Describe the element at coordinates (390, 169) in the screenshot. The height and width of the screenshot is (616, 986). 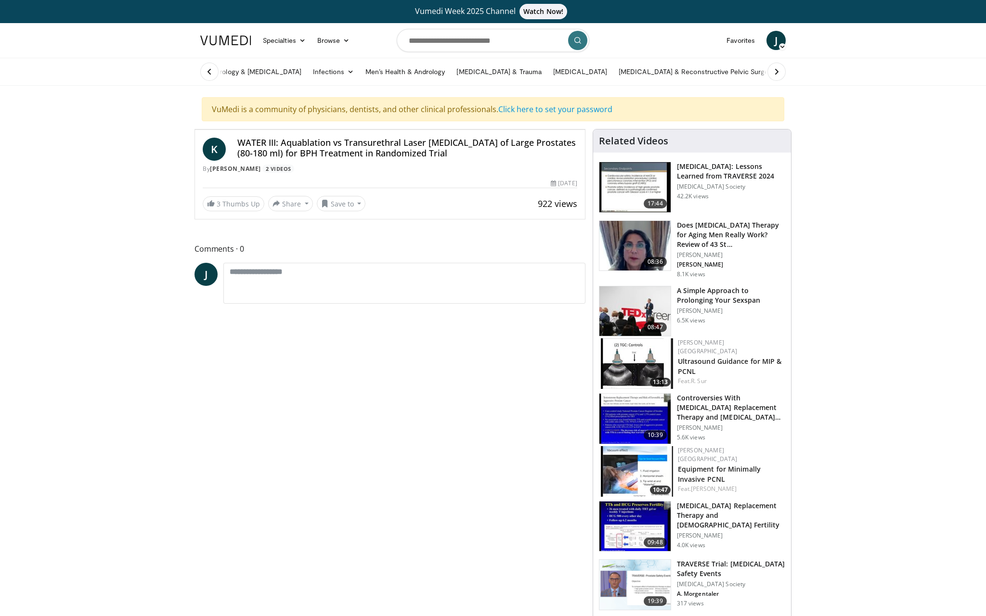
I see `div: By` at that location.